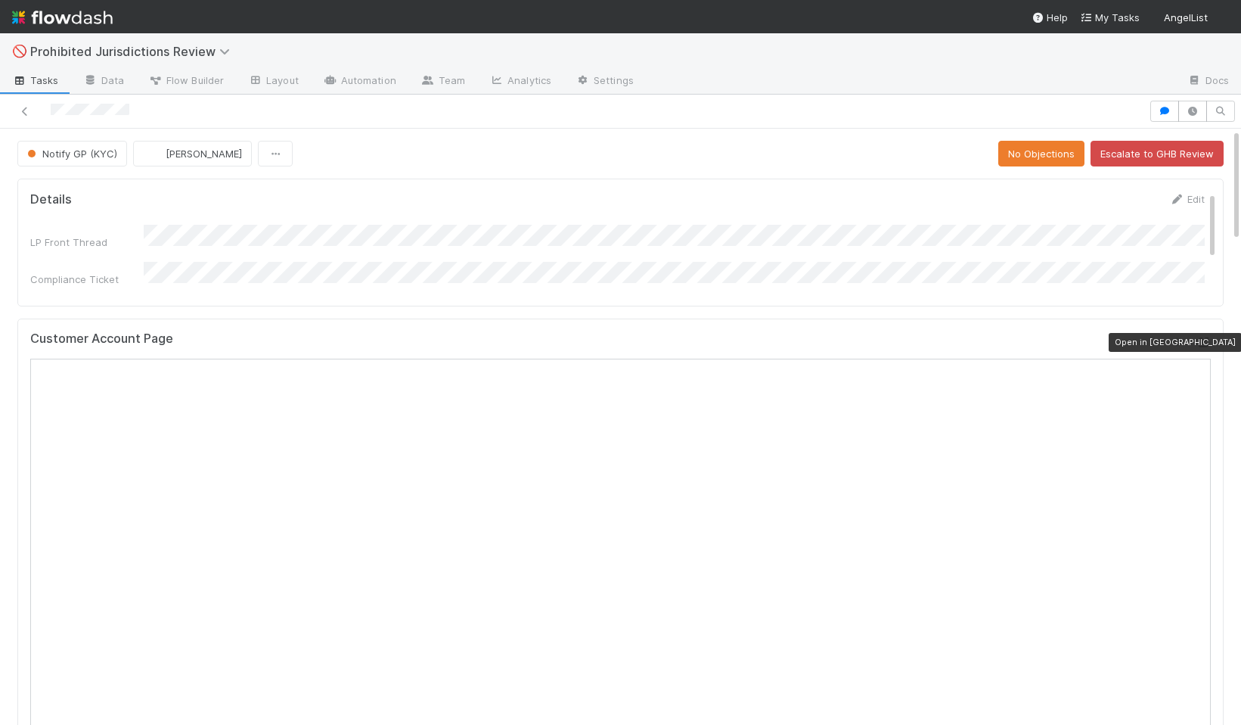 The width and height of the screenshot is (1241, 725). Describe the element at coordinates (1208, 82) in the screenshot. I see `a: Docs` at that location.